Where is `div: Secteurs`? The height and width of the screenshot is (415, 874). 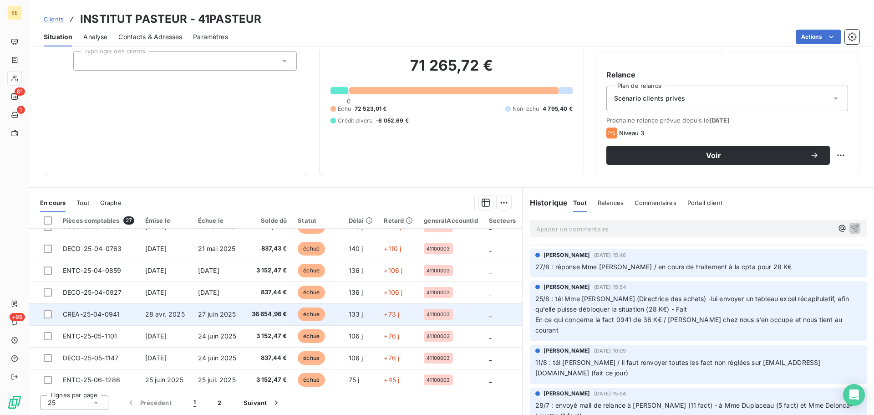 div: Secteurs is located at coordinates (512, 220).